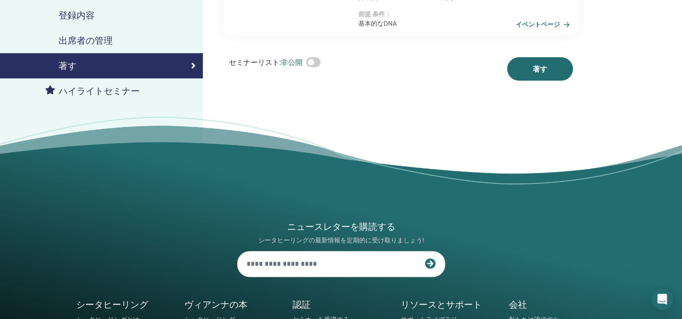 The image size is (682, 319). What do you see at coordinates (545, 24) in the screenshot?
I see `a: イベントページ` at bounding box center [545, 24].